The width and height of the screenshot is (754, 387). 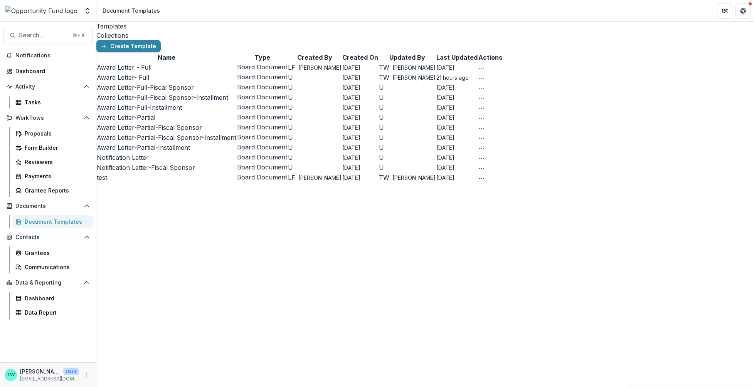 What do you see at coordinates (48, 283) in the screenshot?
I see `button: Open Data & Reporting` at bounding box center [48, 283].